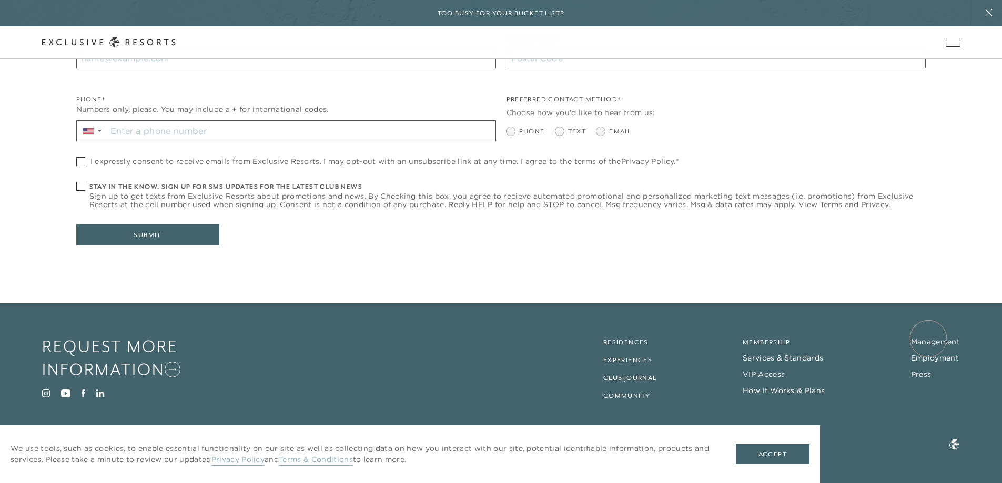 This screenshot has height=483, width=1002. What do you see at coordinates (508, 187) in the screenshot?
I see `h6: Stay in the know. Sign up for sms updates for the latest club news` at bounding box center [508, 187].